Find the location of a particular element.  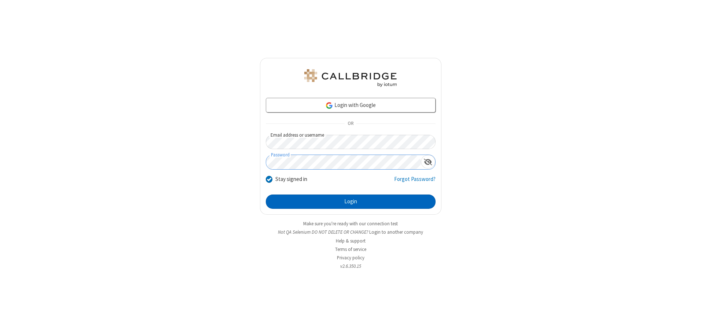

a: Forgot Password? is located at coordinates (415, 182).